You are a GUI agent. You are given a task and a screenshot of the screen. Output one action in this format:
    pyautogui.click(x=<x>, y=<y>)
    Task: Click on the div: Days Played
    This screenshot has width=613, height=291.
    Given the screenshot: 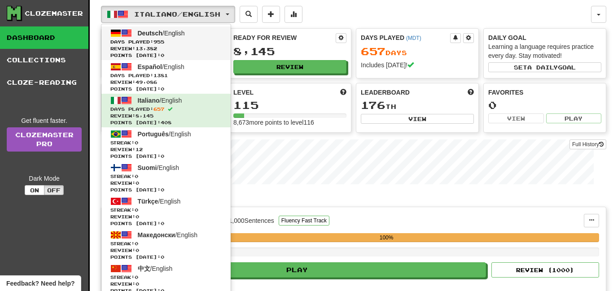 What is the action you would take?
    pyautogui.click(x=405, y=38)
    